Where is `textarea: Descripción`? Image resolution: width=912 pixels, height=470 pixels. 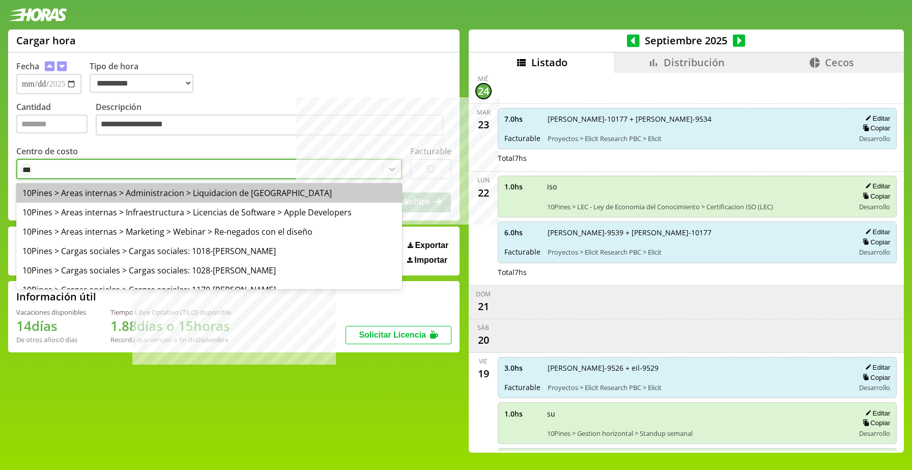
textarea: Descripción is located at coordinates (269, 125).